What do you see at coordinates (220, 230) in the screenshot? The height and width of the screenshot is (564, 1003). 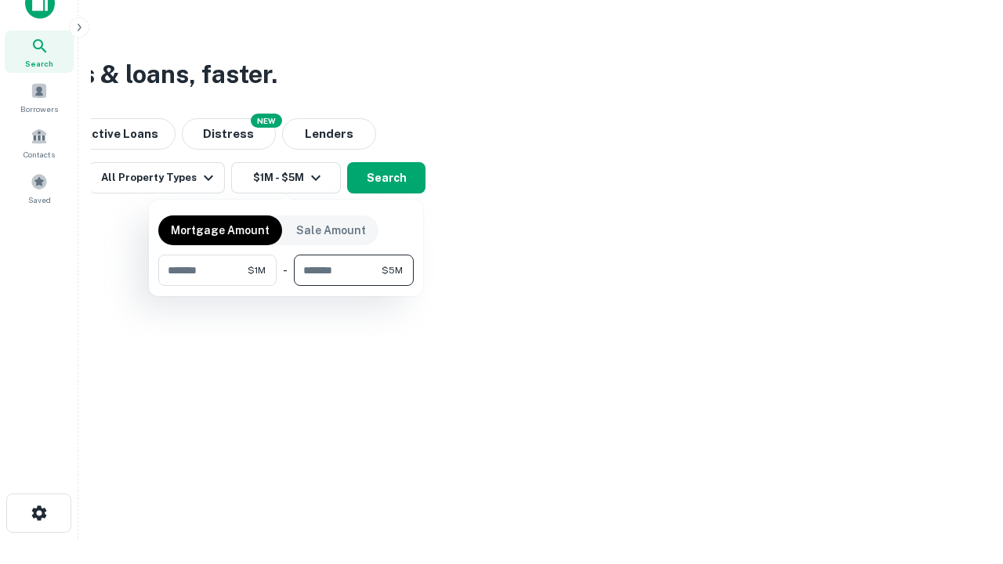 I see `p: Mortgage Amount` at bounding box center [220, 230].